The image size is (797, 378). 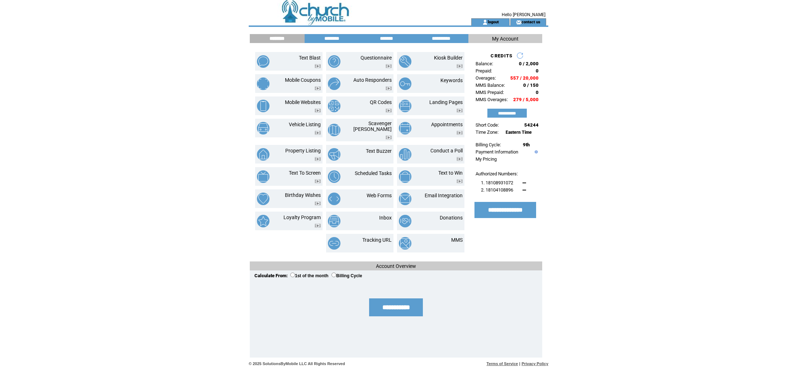 What do you see at coordinates (405, 199) in the screenshot?
I see `img: email-integration.png` at bounding box center [405, 199].